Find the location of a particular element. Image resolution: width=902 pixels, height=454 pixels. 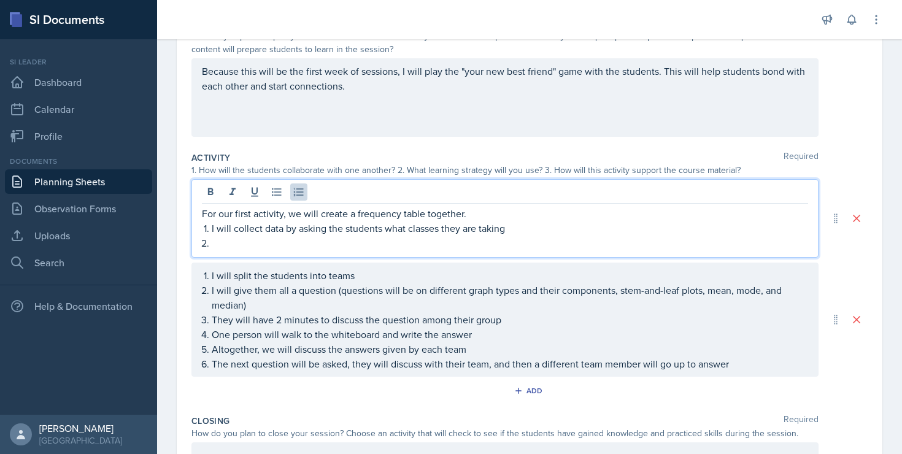

p: Because this will be the first week of sessions, I will play the "your new best friend" game with... is located at coordinates (505, 79).